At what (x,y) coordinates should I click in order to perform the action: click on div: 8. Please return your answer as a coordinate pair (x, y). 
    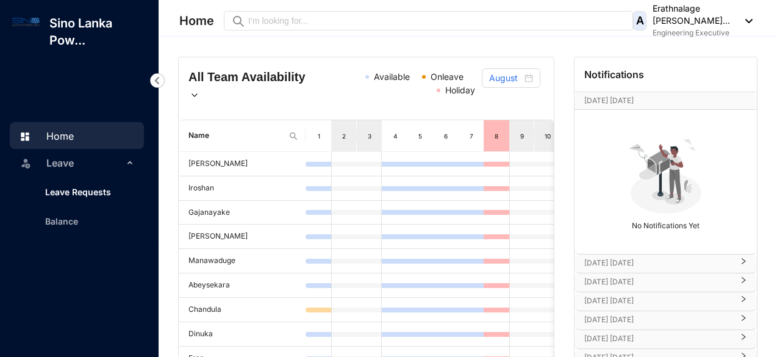
    Looking at the image, I should click on (496, 136).